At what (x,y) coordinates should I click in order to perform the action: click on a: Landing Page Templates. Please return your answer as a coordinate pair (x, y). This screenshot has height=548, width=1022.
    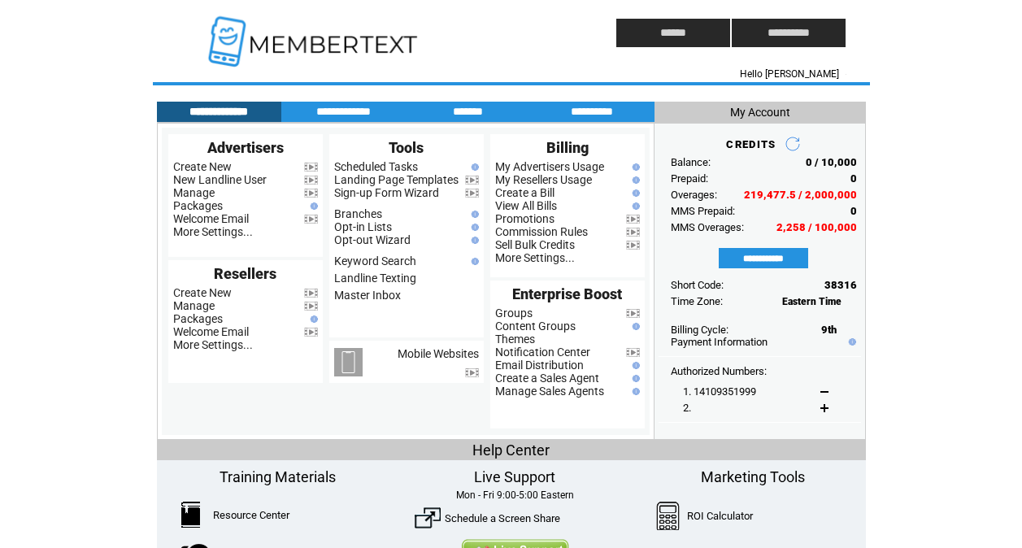
    Looking at the image, I should click on (396, 180).